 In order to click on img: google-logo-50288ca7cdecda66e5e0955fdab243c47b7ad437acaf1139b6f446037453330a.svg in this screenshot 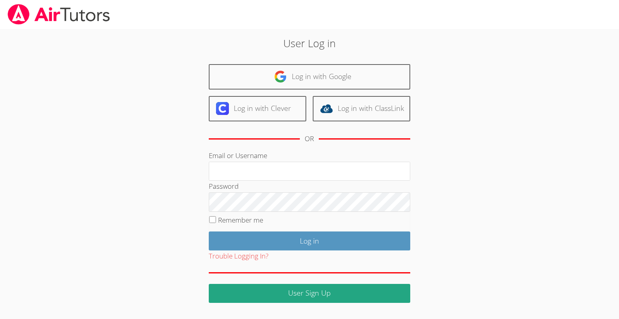, I will do `click(281, 77)`.